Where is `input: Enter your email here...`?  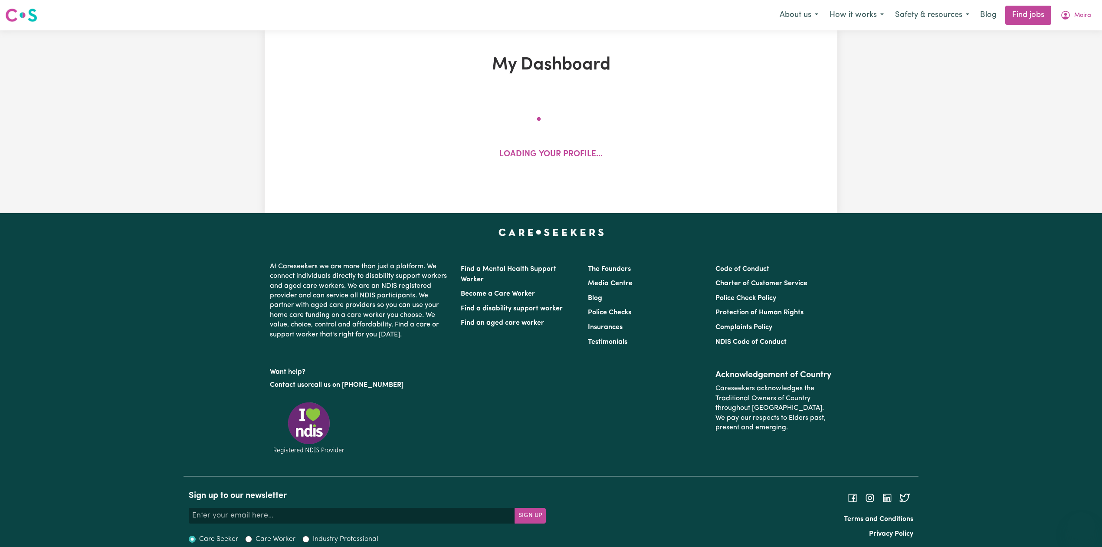 input: Enter your email here... is located at coordinates (352, 515).